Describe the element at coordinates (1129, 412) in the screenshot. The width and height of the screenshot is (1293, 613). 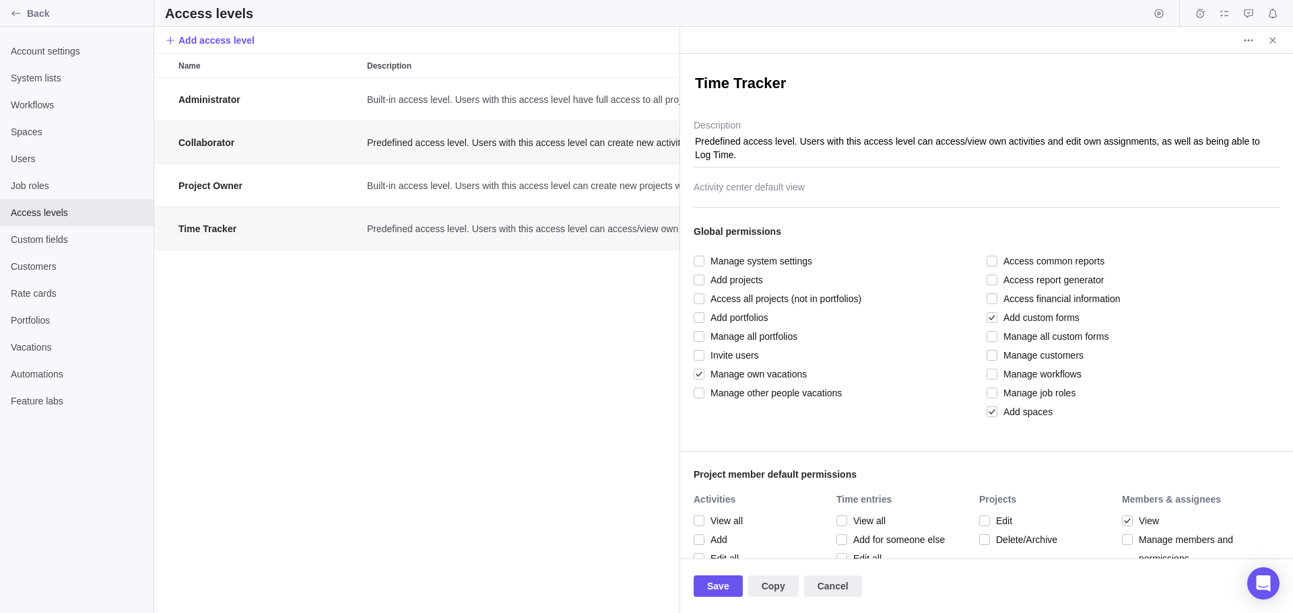
I see `div: Add spaces` at that location.